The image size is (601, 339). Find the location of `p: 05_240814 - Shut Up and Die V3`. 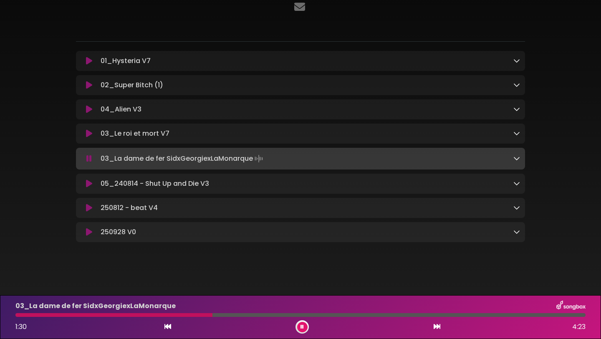

p: 05_240814 - Shut Up and Die V3 is located at coordinates (155, 184).